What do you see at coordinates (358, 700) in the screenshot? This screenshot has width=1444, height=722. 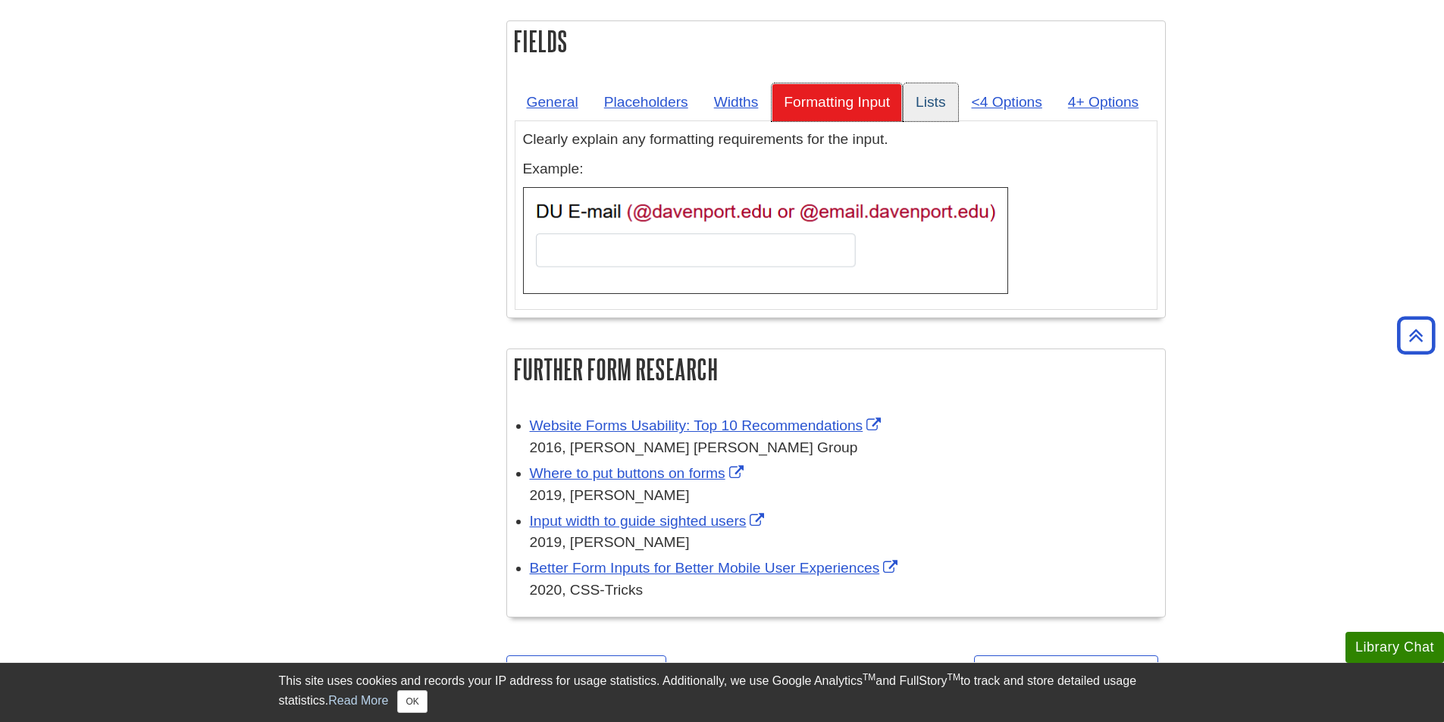 I see `a: Read More` at bounding box center [358, 700].